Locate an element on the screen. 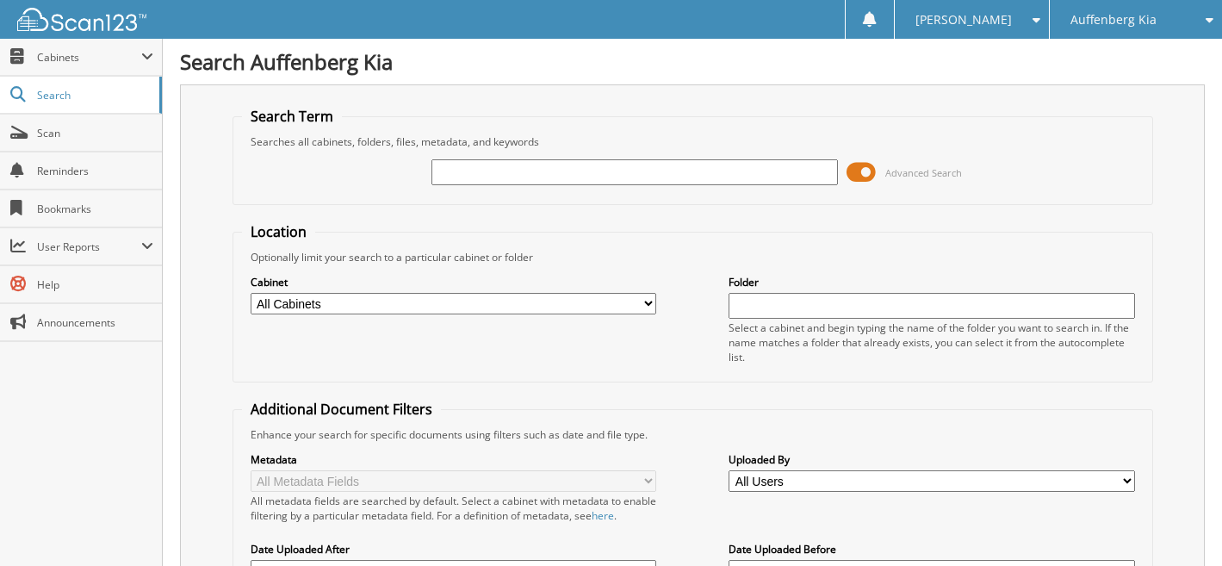 The height and width of the screenshot is (566, 1222). legend: Search Term is located at coordinates (292, 116).